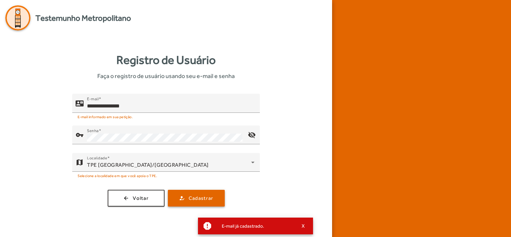  Describe the element at coordinates (255, 226) in the screenshot. I see `div: E-mail já cadastrado.` at that location.